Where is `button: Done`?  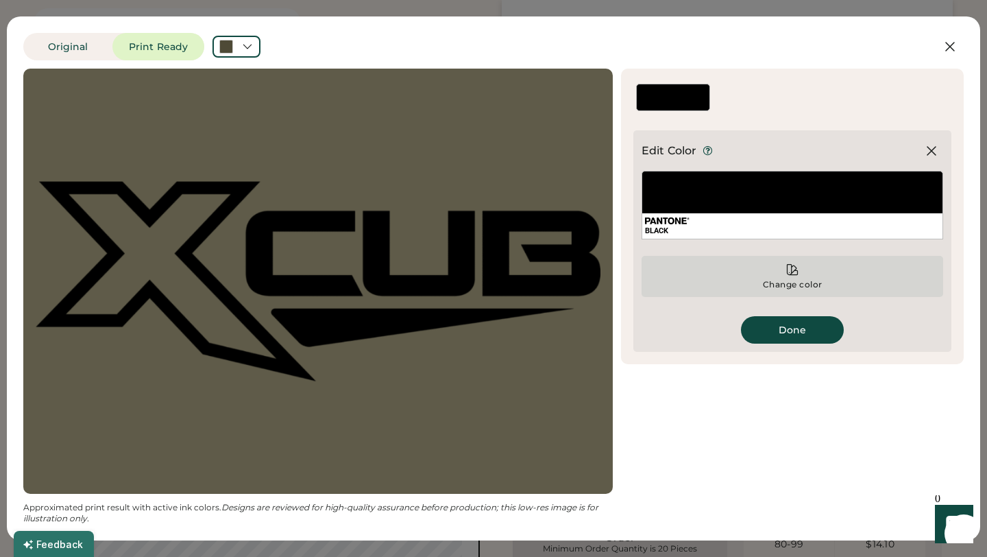 button: Done is located at coordinates (792, 330).